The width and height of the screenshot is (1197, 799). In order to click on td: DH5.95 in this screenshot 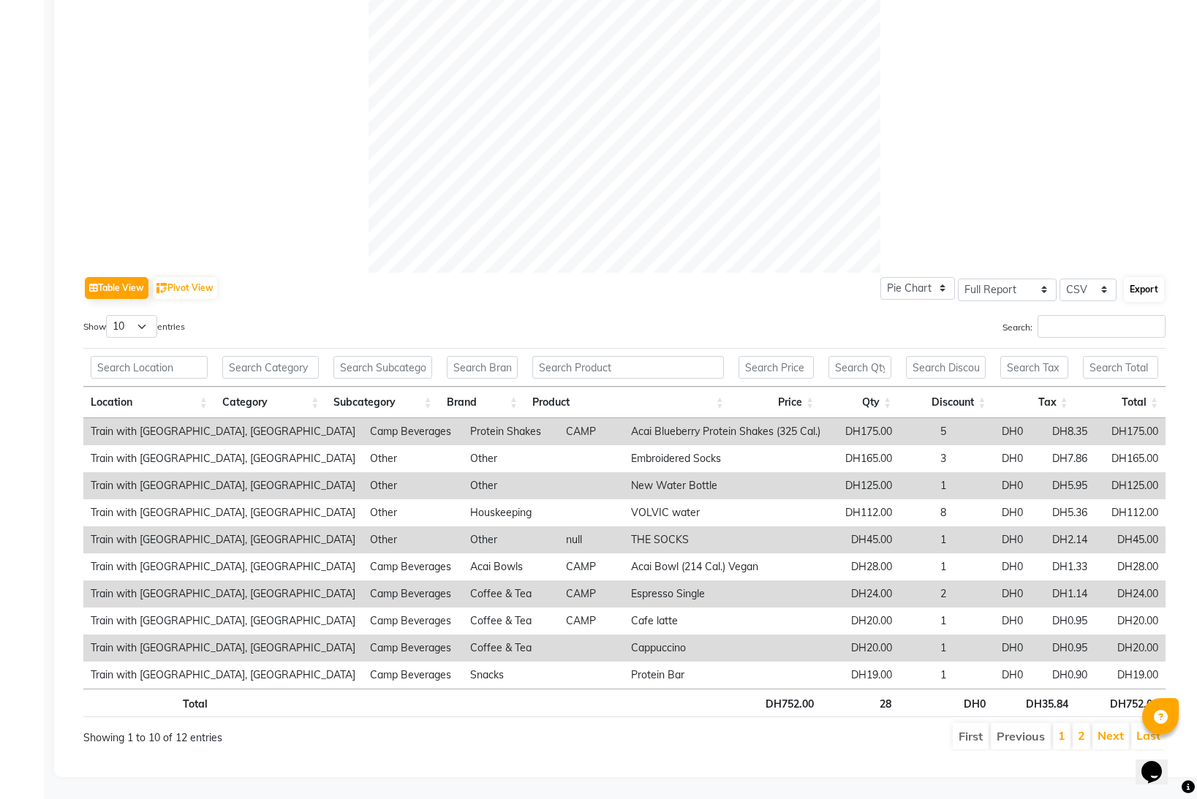, I will do `click(1062, 485)`.